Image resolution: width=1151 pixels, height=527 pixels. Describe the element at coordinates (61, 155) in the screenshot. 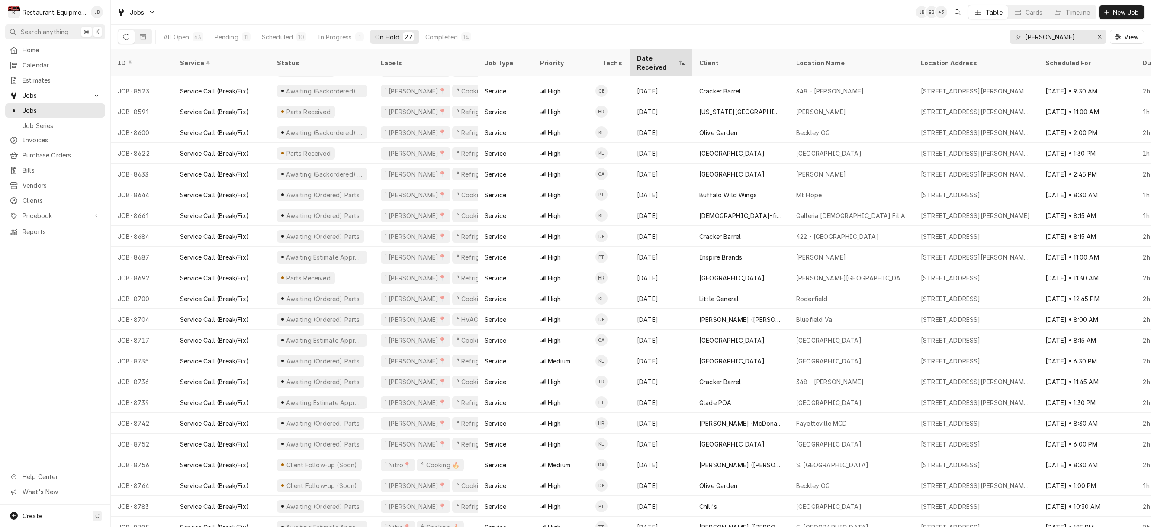

I see `span: Purchase Orders` at that location.